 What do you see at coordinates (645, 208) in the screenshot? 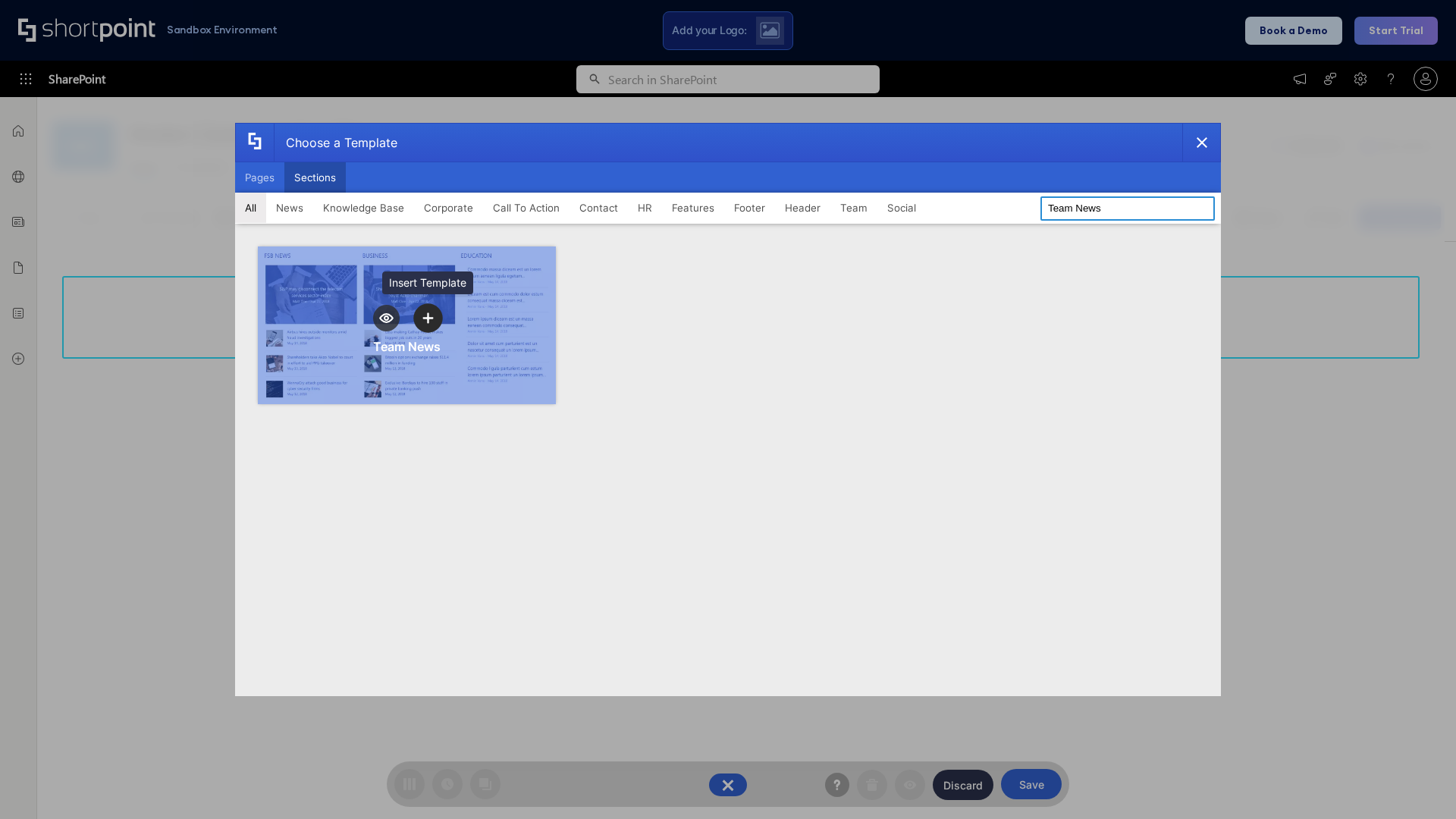
I see `button: HR` at bounding box center [645, 208].